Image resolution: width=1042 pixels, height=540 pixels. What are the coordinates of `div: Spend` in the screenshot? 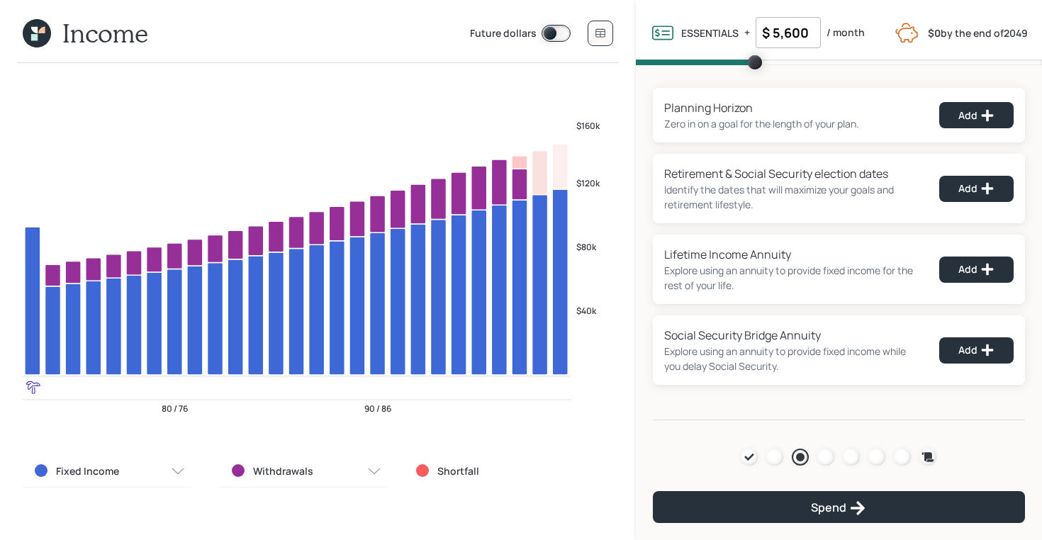 It's located at (839, 508).